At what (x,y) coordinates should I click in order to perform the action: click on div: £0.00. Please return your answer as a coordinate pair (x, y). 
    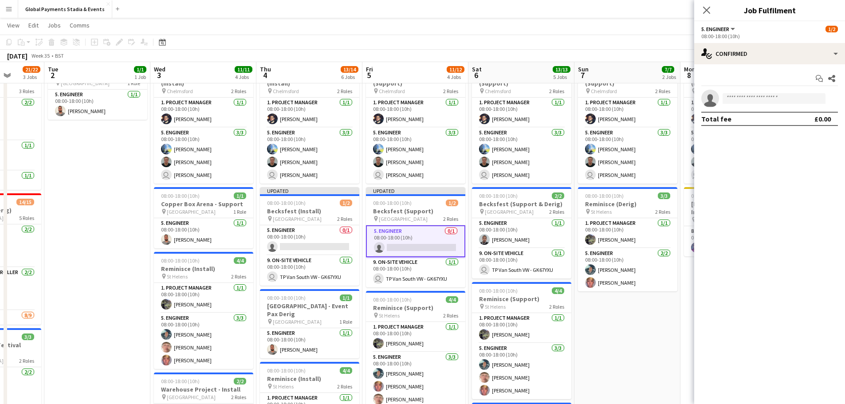
    Looking at the image, I should click on (823, 119).